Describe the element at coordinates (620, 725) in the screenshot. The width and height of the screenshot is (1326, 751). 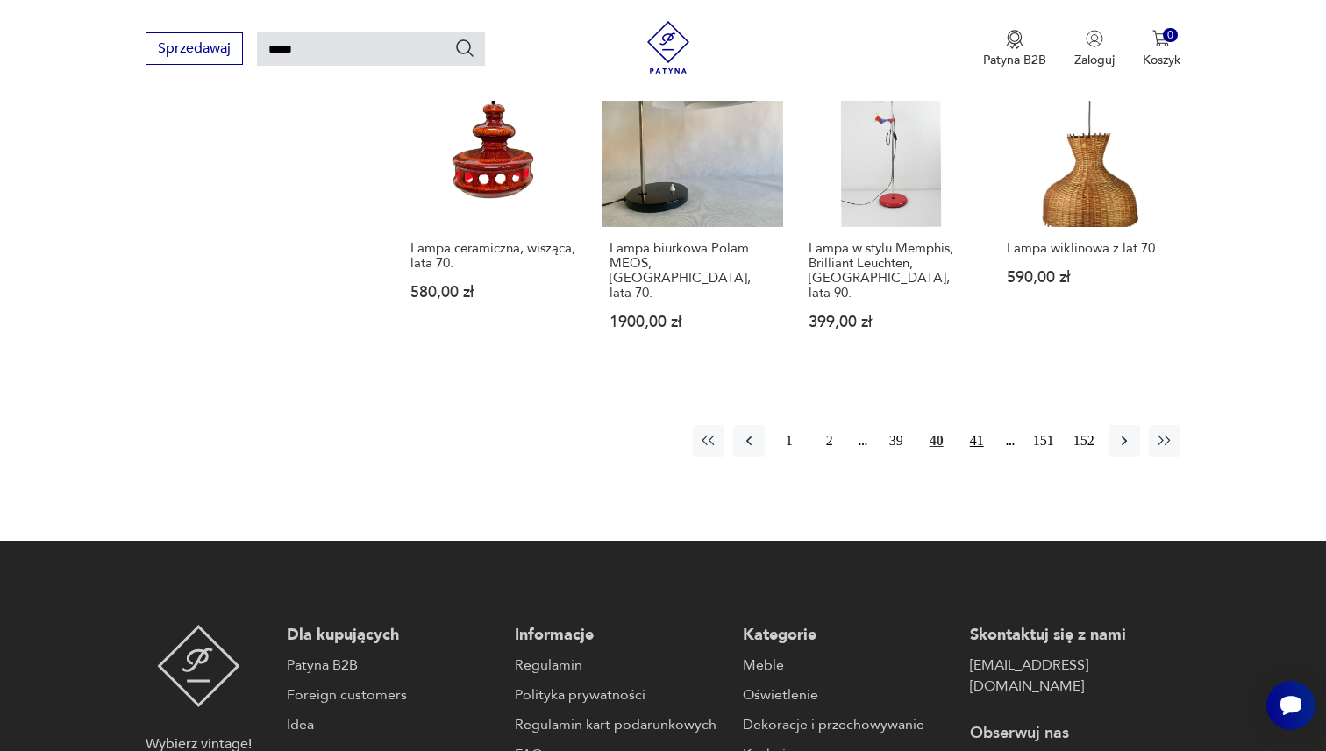
I see `a: Regulamin kart podarunkowych` at that location.